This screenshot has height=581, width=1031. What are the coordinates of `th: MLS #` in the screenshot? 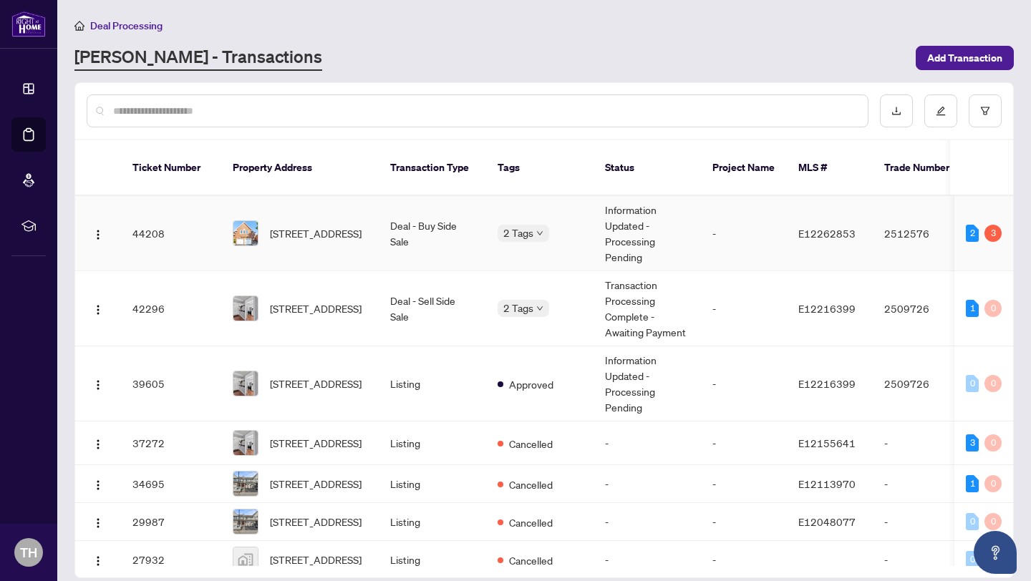 It's located at (830, 168).